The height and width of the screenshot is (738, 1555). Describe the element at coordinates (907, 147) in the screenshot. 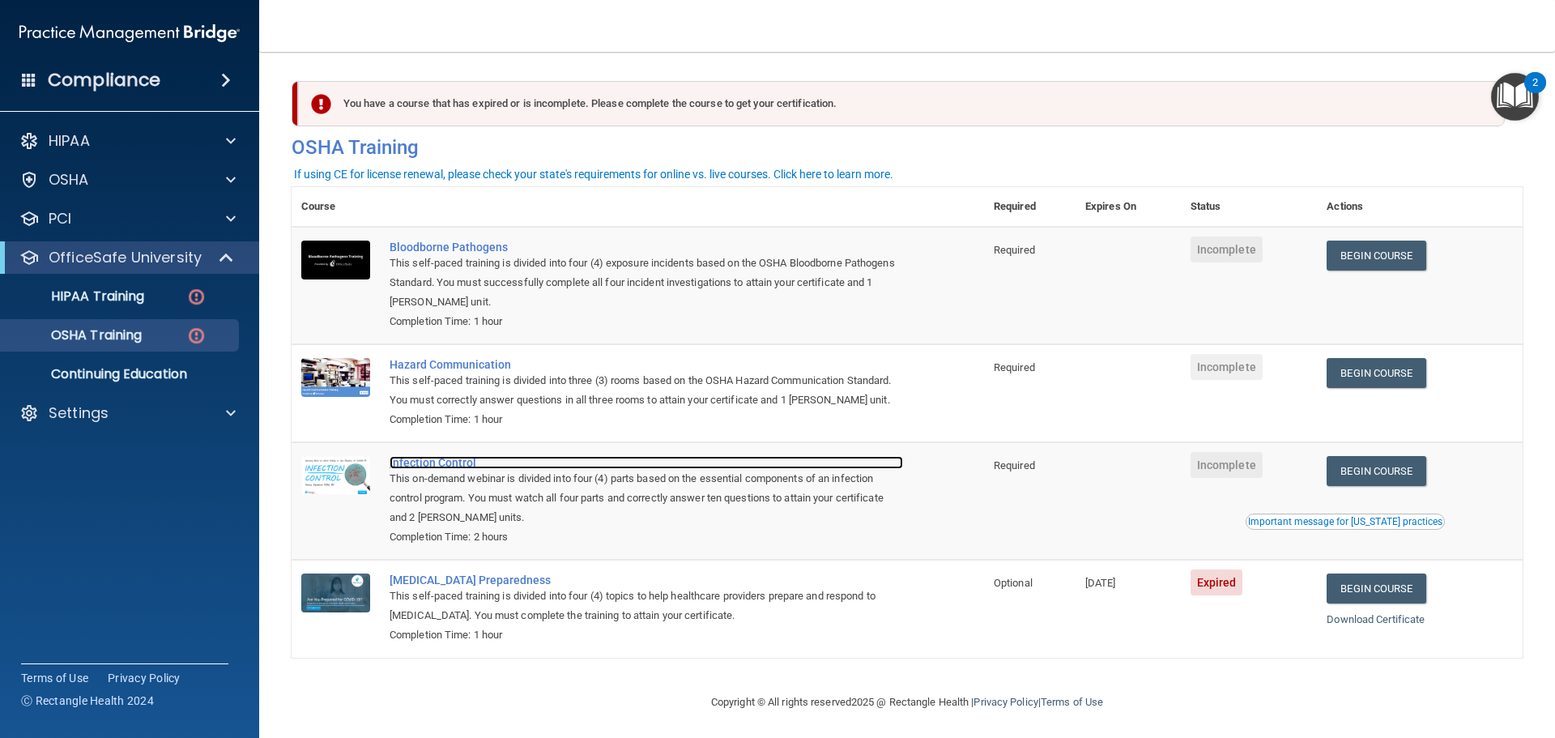

I see `h4: OSHA Training` at that location.